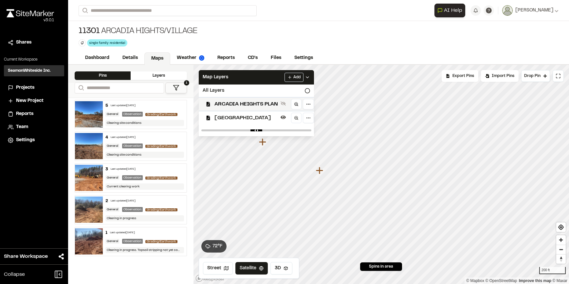  What do you see at coordinates (107, 169) in the screenshot?
I see `div: 3` at bounding box center [107, 169].